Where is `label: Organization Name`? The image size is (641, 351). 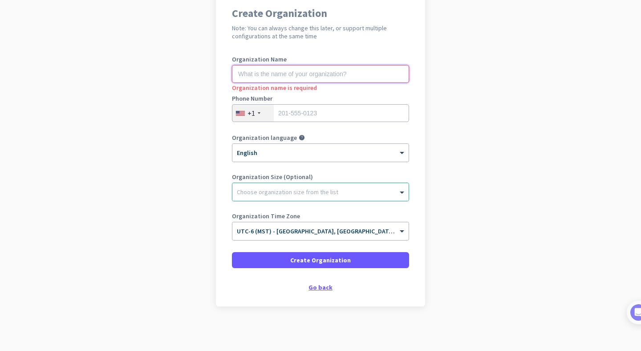
label: Organization Name is located at coordinates (320, 59).